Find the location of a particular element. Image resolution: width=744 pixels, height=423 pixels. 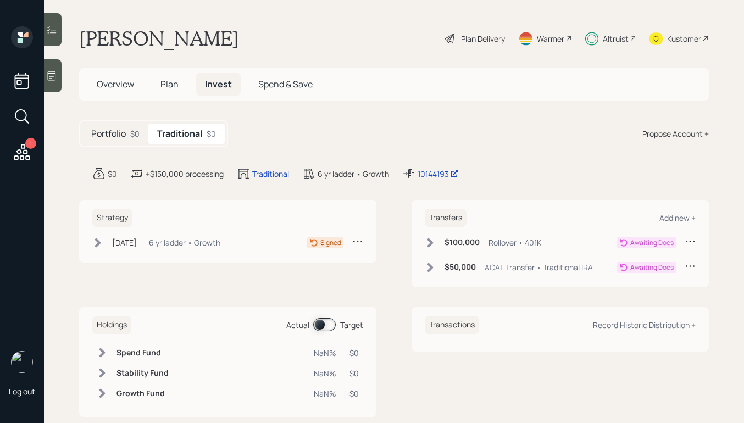

h6: Transactions is located at coordinates (452, 325).